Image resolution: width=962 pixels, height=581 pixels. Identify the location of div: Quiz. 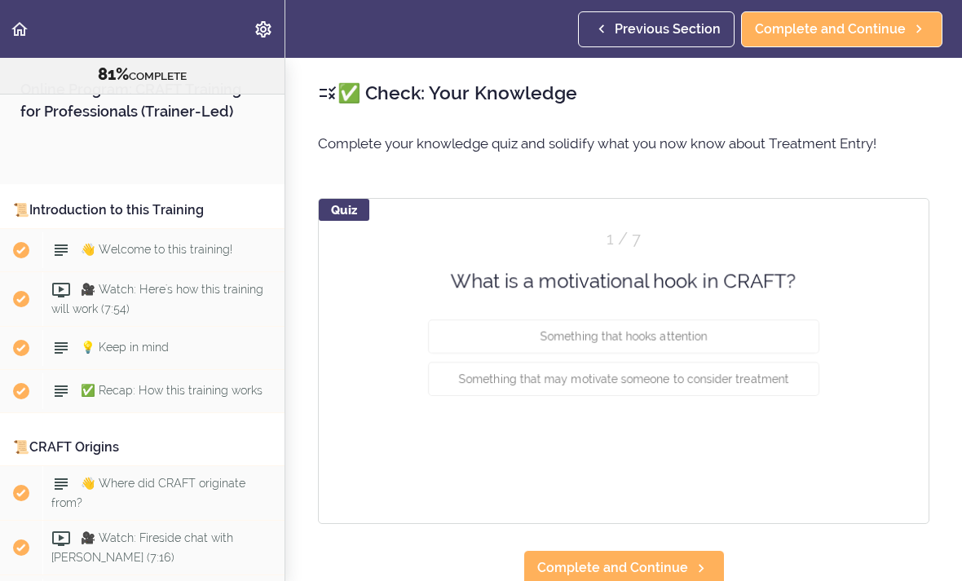
(344, 209).